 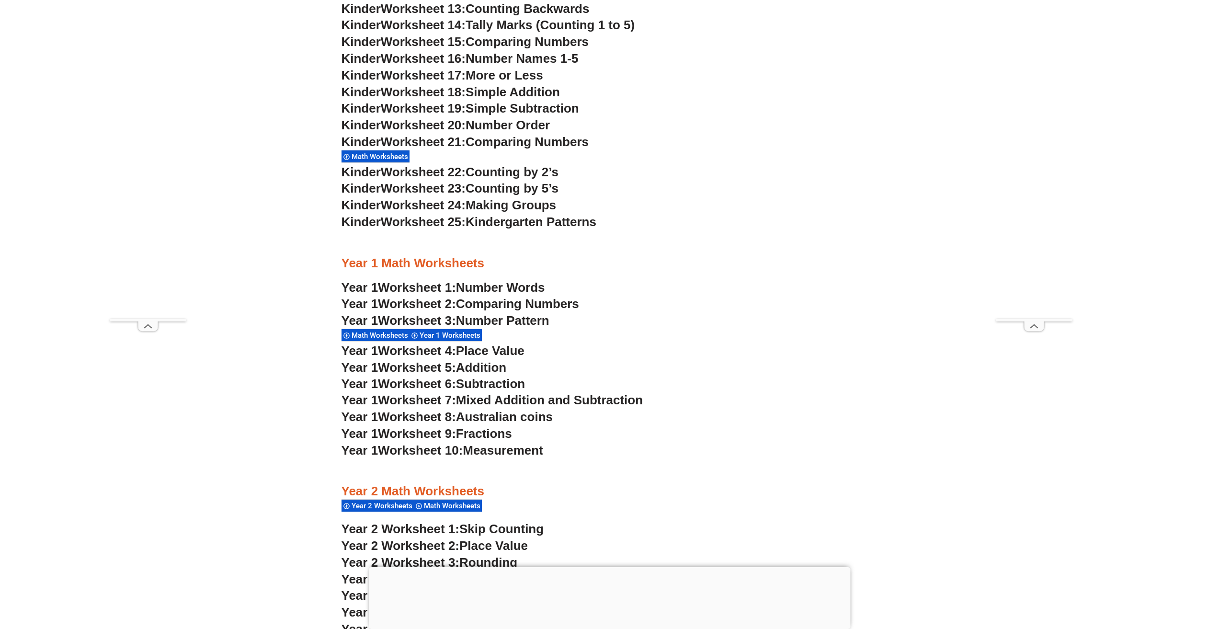 What do you see at coordinates (427, 433) in the screenshot?
I see `a: Year 1Worksheet 9:Fractions` at bounding box center [427, 433].